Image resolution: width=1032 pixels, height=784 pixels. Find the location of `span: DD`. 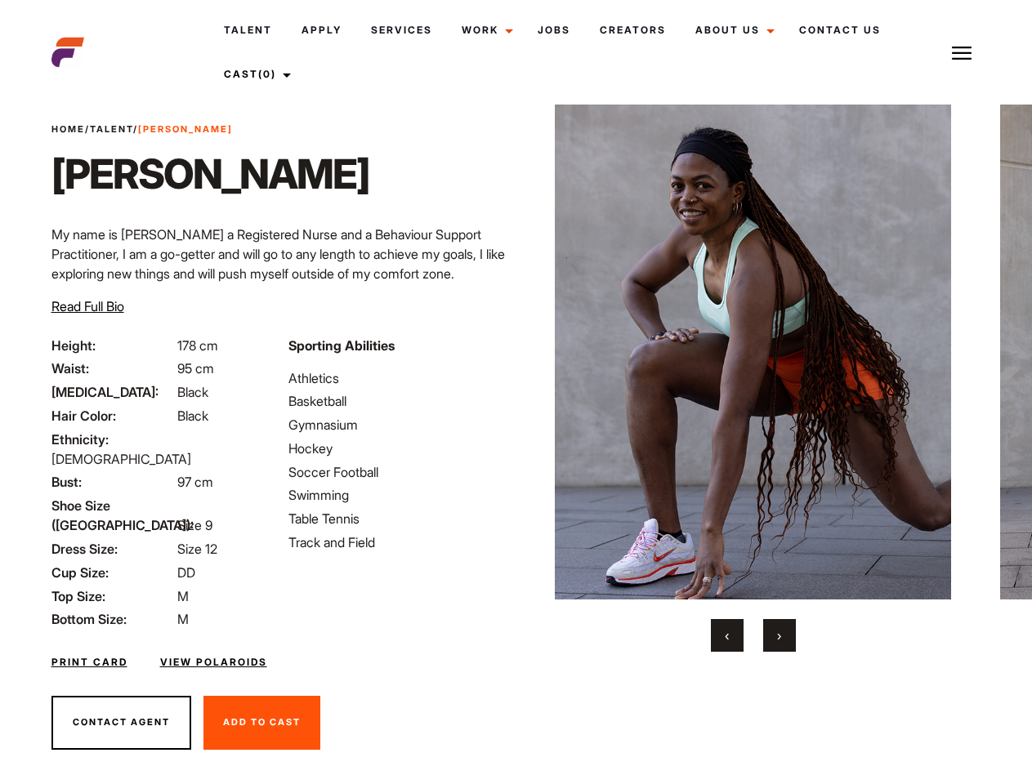

span: DD is located at coordinates (186, 573).